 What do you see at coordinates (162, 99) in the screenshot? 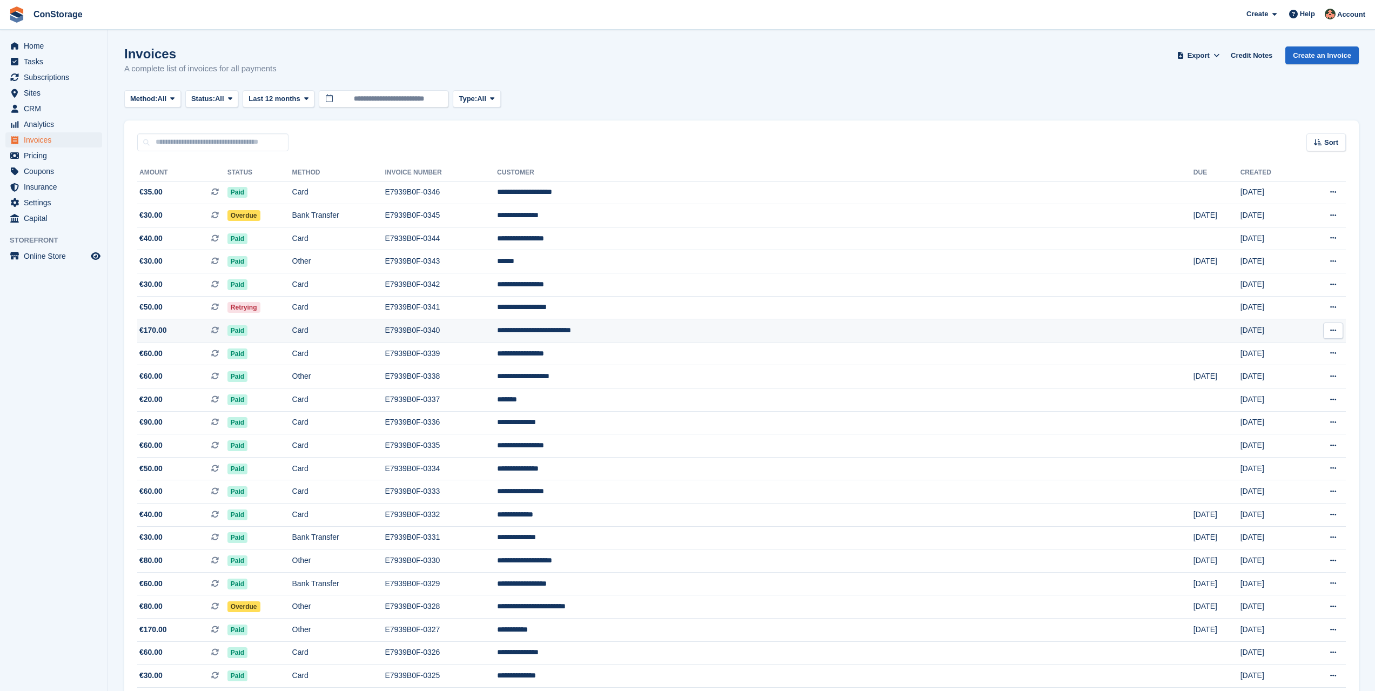
I see `span: All` at bounding box center [162, 99].